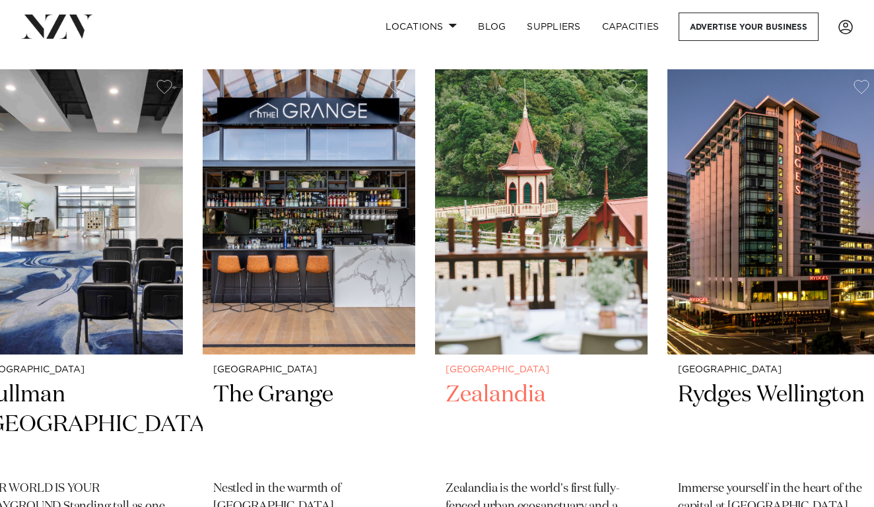  I want to click on a: Locations, so click(421, 26).